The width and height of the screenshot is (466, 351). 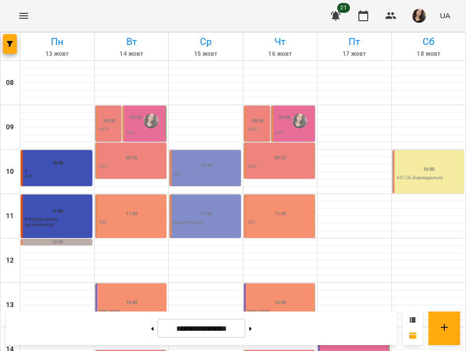 I want to click on h6: 13 жовт, so click(x=57, y=54).